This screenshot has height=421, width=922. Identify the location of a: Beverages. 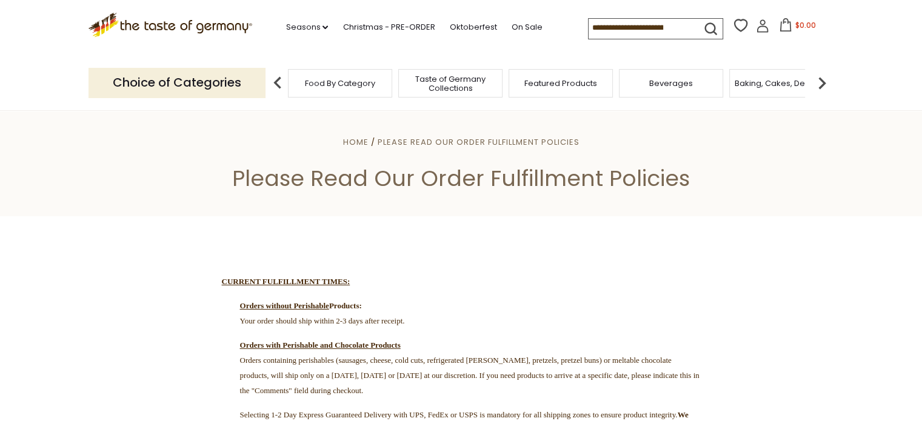
(671, 83).